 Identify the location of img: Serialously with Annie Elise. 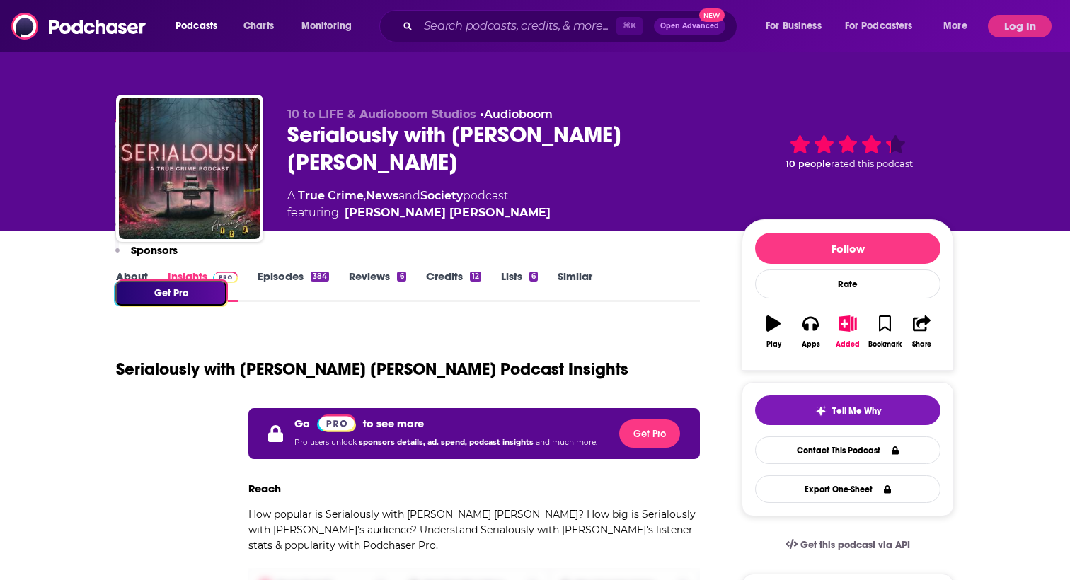
(190, 168).